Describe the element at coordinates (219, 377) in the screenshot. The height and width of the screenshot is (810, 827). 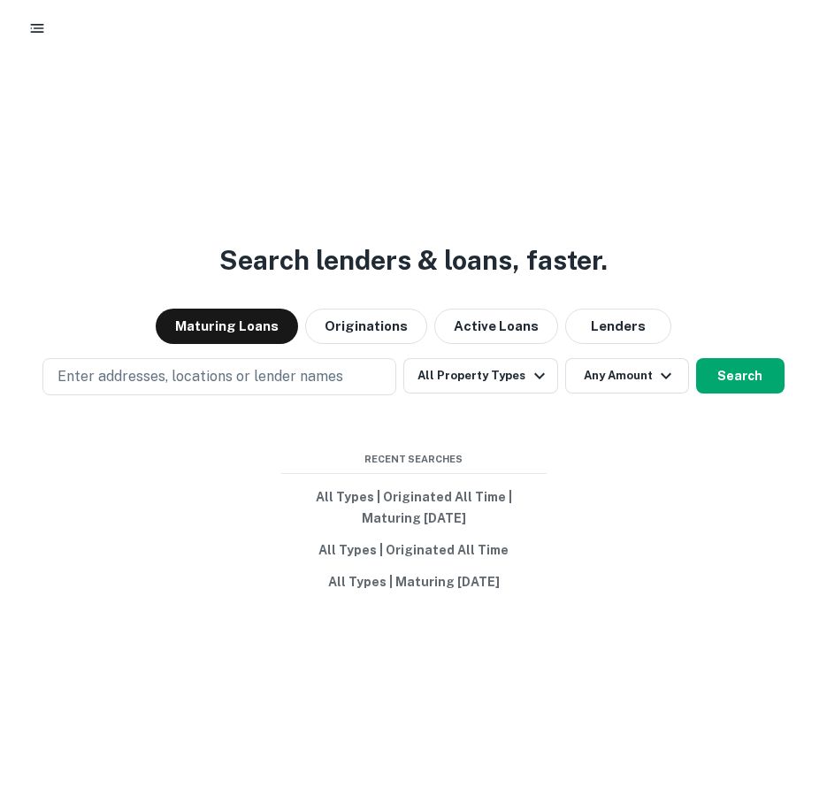
I see `button: Enter addresses, locations or lender names` at that location.